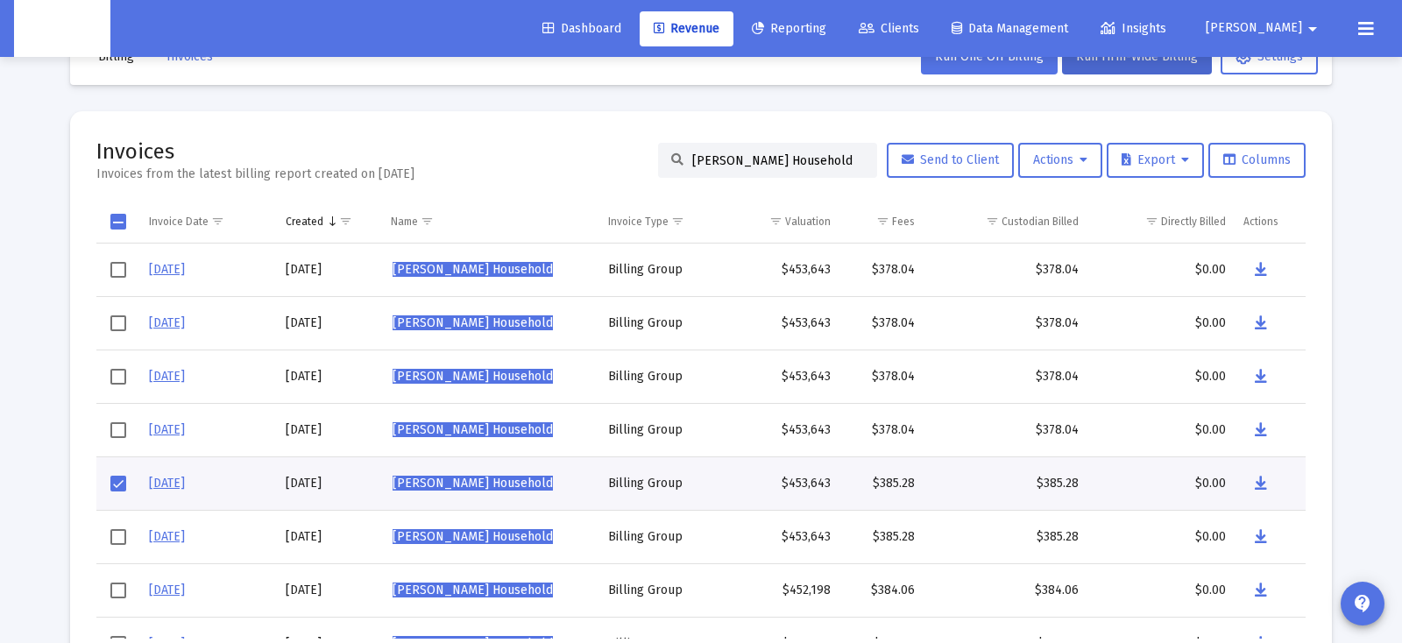 This screenshot has width=1402, height=643. I want to click on button: Send to Client, so click(950, 160).